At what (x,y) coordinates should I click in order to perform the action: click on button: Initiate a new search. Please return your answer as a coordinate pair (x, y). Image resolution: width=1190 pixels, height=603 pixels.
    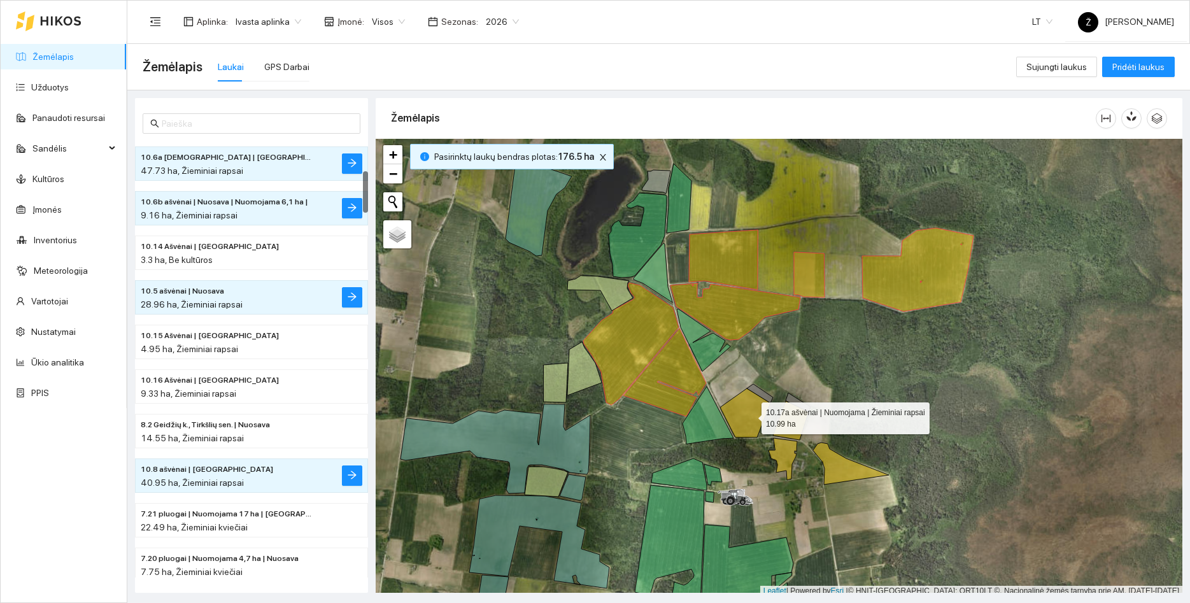
    Looking at the image, I should click on (393, 202).